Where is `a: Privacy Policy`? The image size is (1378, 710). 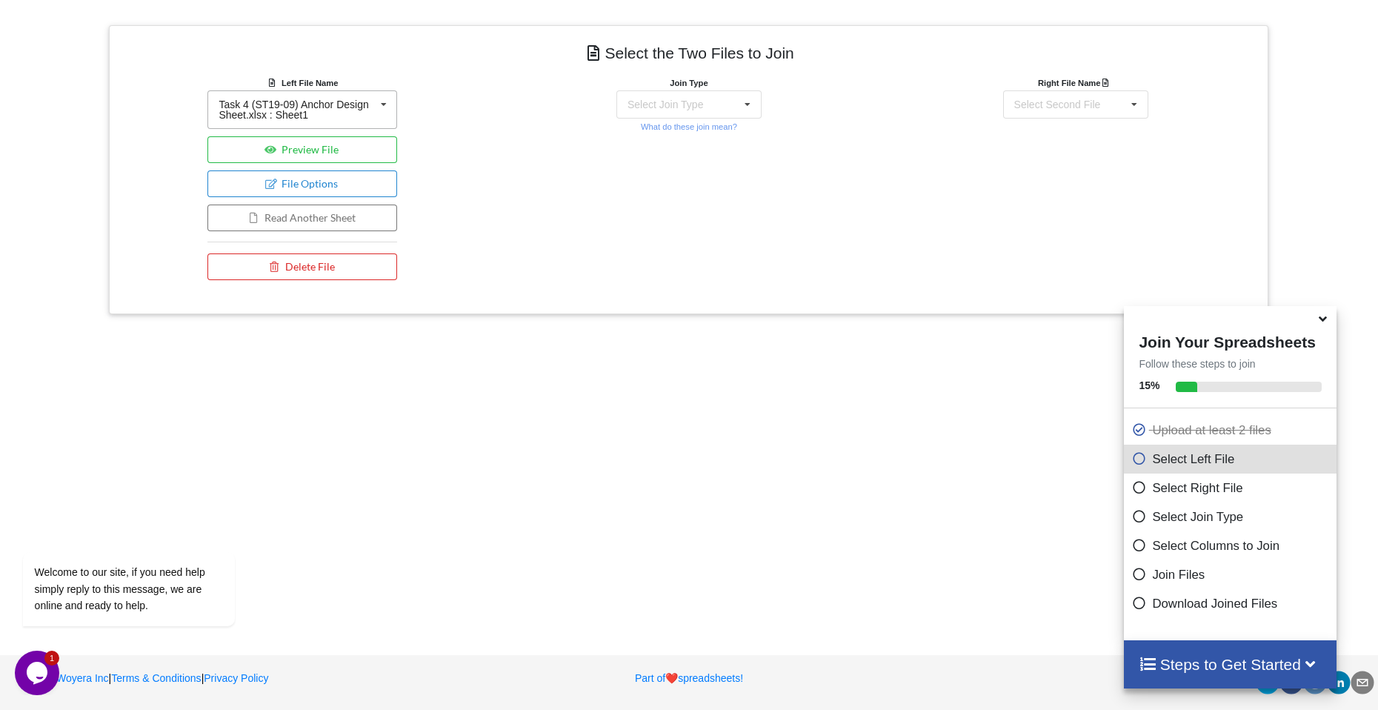 a: Privacy Policy is located at coordinates (236, 678).